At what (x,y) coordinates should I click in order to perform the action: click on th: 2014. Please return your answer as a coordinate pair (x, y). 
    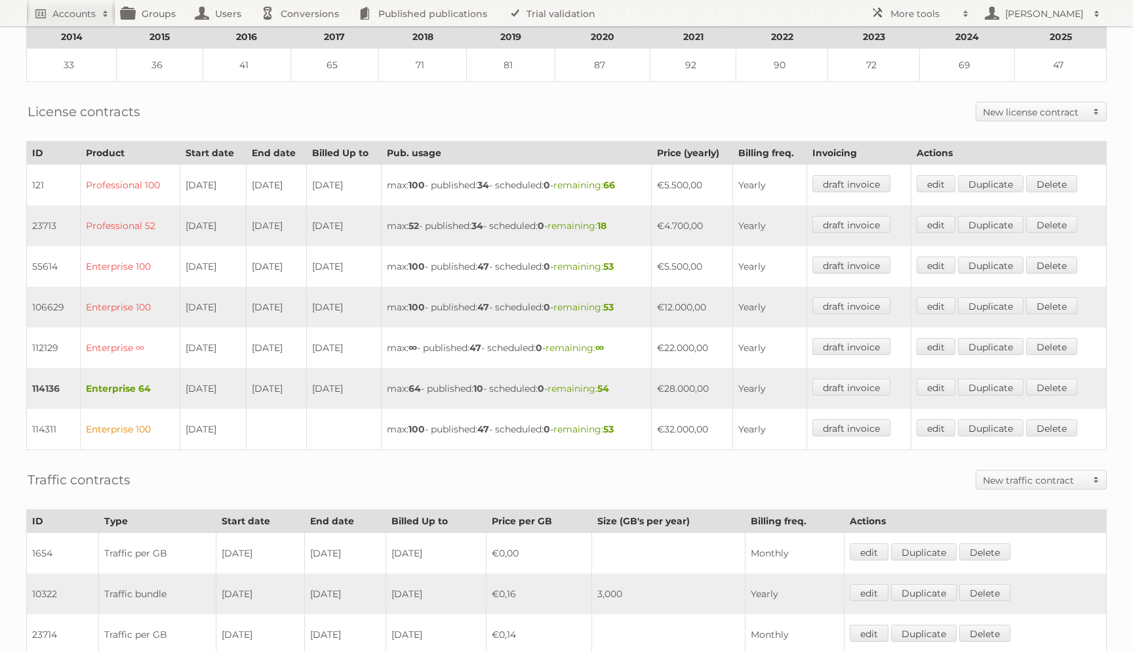
    Looking at the image, I should click on (71, 37).